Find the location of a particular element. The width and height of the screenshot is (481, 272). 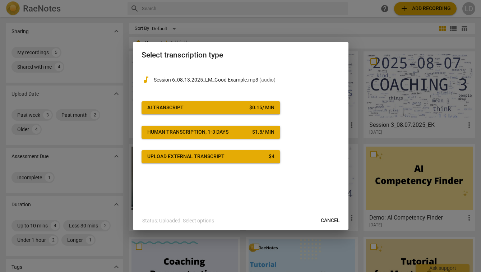

p: Session 6_08.13.2025_LM_Good Example.mp3(audio) is located at coordinates (247, 80).